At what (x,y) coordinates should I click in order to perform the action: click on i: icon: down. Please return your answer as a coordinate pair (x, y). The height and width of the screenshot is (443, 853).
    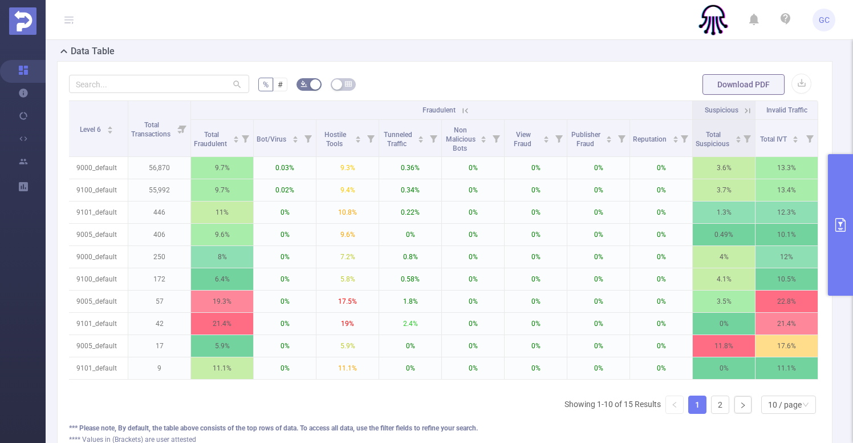
    Looking at the image, I should click on (806, 405).